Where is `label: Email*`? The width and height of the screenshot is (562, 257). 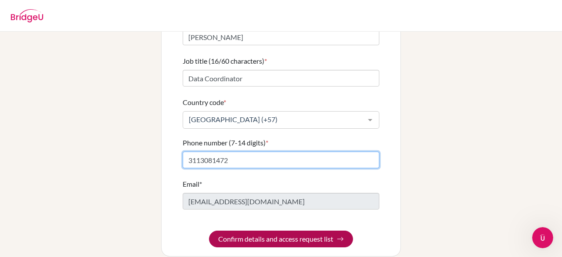
label: Email* is located at coordinates (192, 184).